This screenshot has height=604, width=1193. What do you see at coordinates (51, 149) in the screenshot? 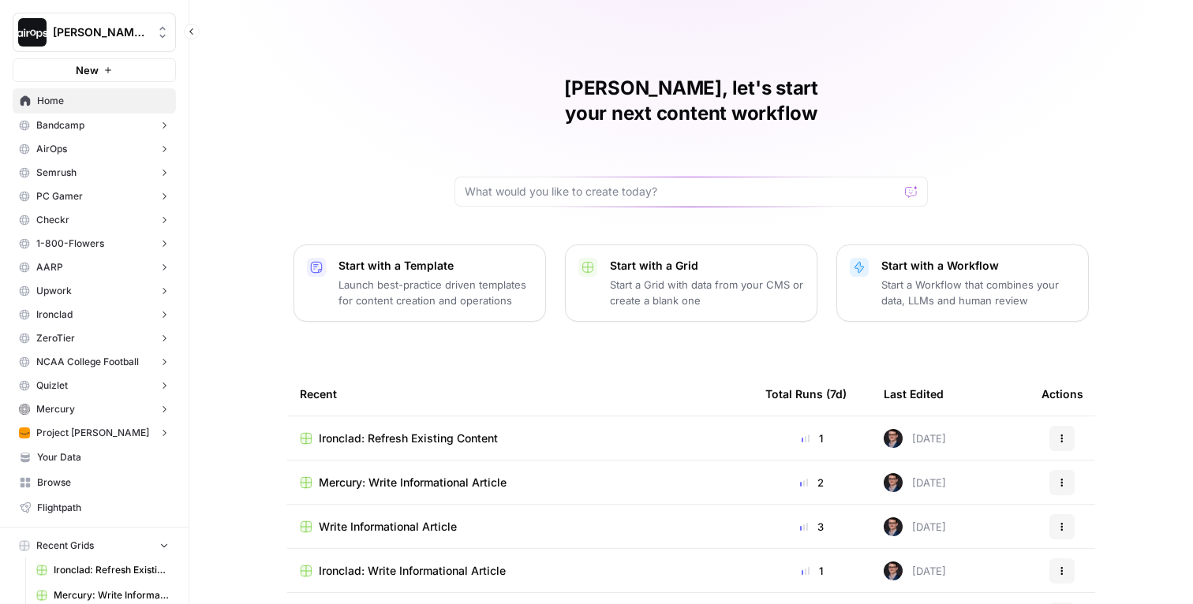
I see `span: AirOps` at bounding box center [51, 149].